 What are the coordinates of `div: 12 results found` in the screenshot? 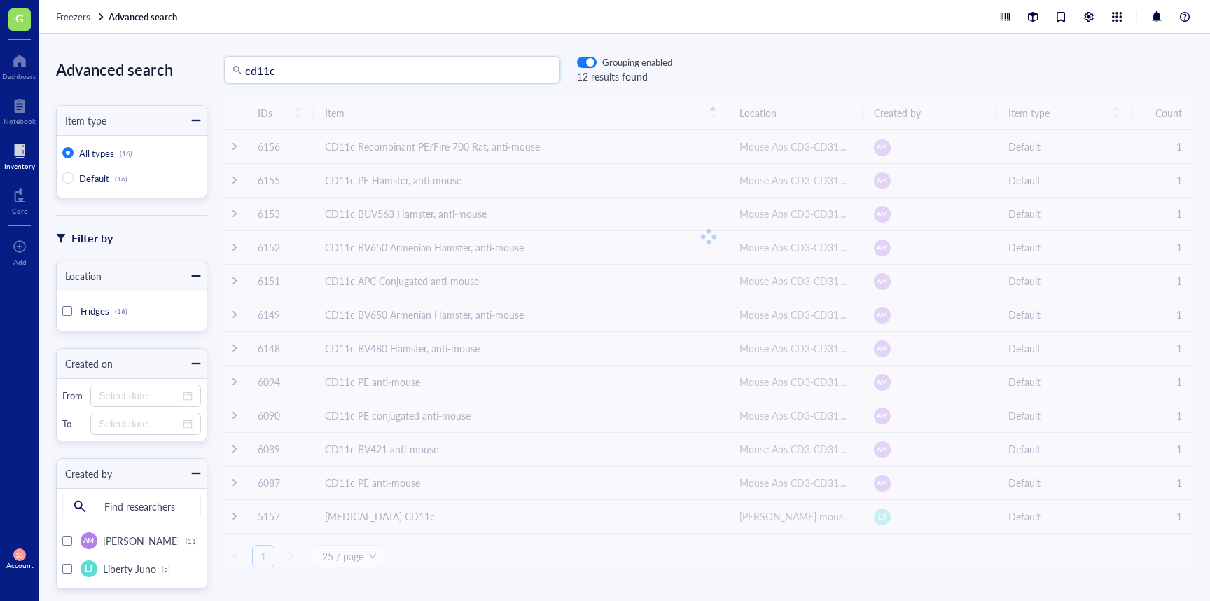 It's located at (625, 76).